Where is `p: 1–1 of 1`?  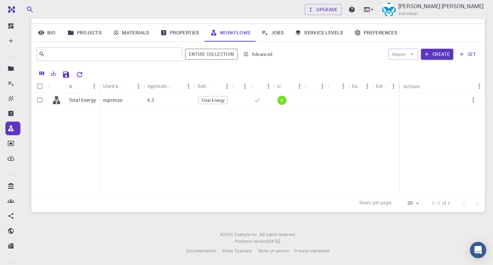 p: 1–1 of 1 is located at coordinates (441, 203).